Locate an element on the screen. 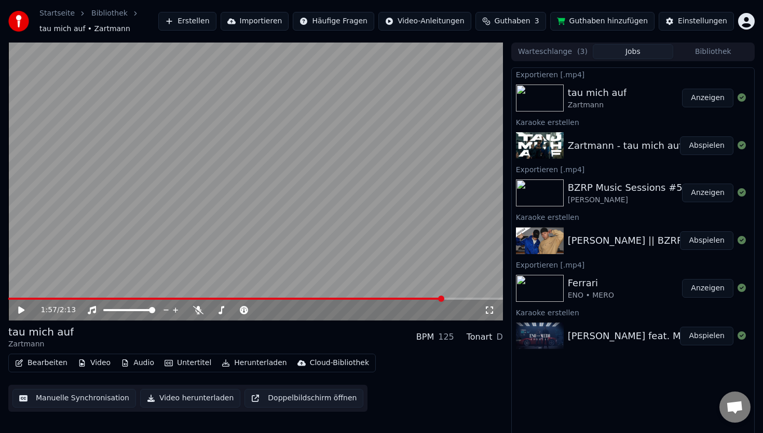 The height and width of the screenshot is (433, 763). div: BZRP Music Sessions #52 is located at coordinates (628, 188).